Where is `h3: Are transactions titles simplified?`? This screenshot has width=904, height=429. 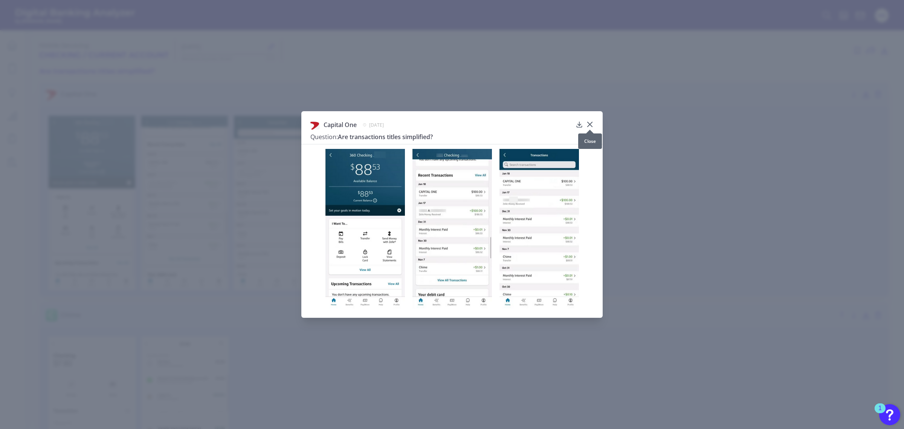 h3: Are transactions titles simplified? is located at coordinates (442, 137).